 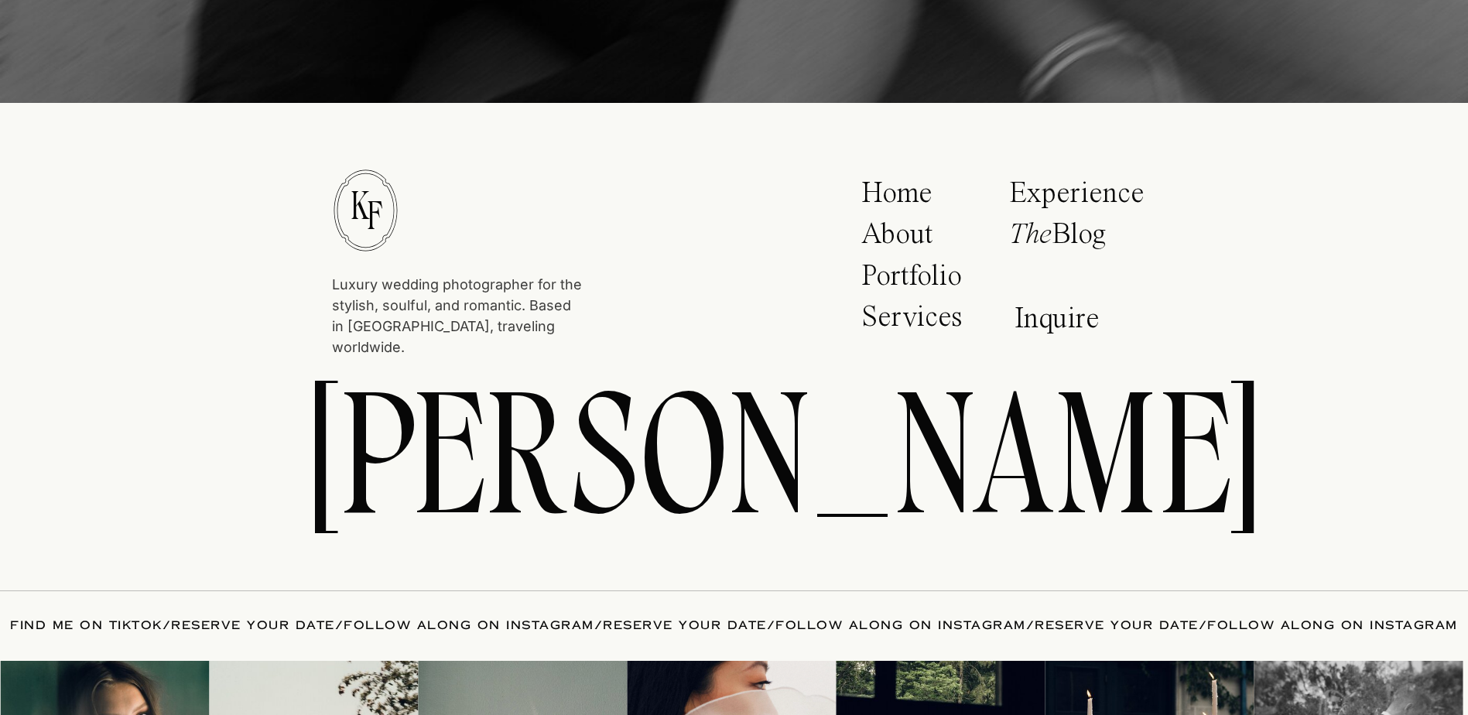 I want to click on a: Portfolio, so click(x=916, y=281).